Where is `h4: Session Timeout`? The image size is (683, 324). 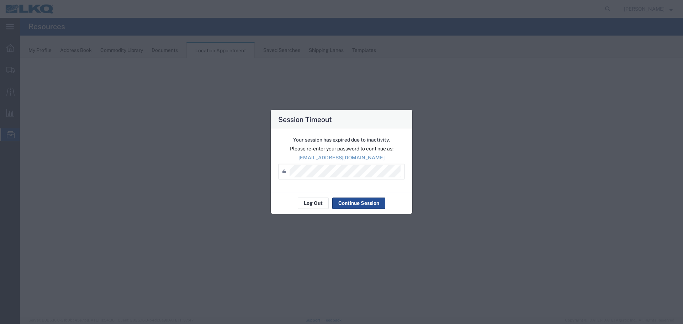 h4: Session Timeout is located at coordinates (305, 119).